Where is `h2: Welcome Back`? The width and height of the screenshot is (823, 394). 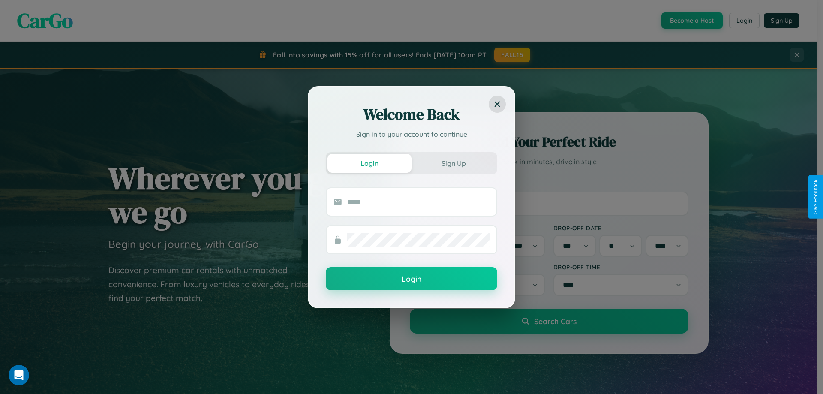
h2: Welcome Back is located at coordinates (412, 115).